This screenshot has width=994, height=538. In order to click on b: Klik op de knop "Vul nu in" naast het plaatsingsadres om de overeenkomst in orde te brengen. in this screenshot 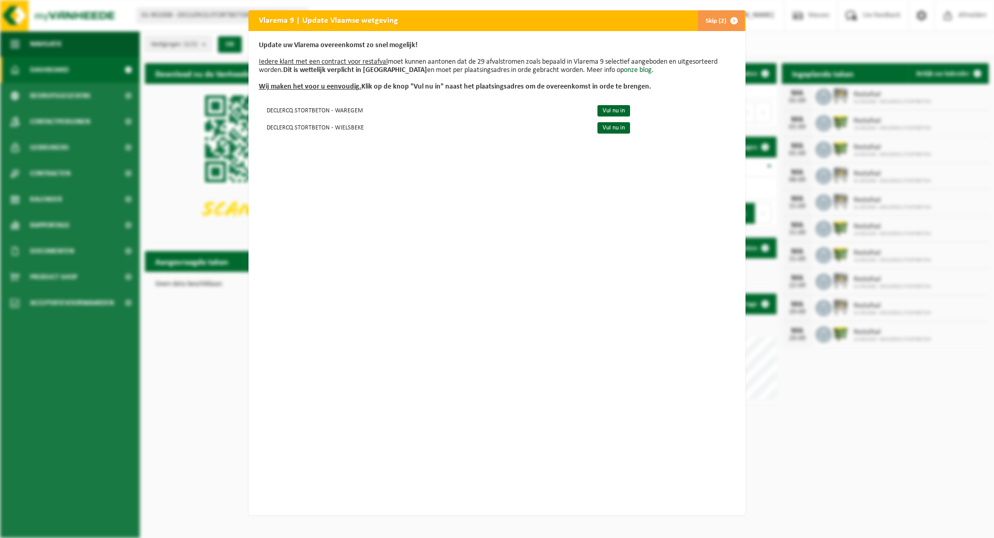, I will do `click(455, 86)`.